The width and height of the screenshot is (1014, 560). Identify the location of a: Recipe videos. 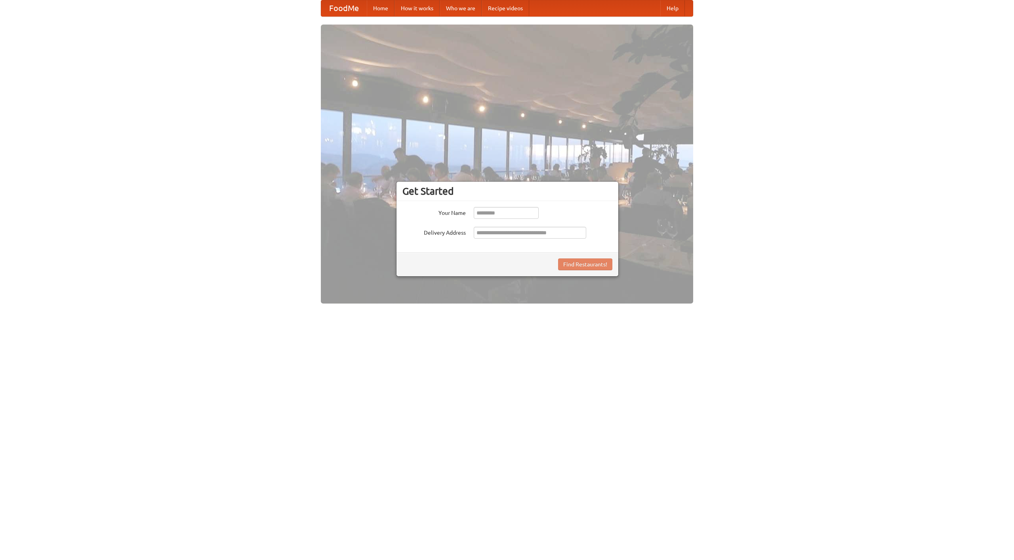
(505, 8).